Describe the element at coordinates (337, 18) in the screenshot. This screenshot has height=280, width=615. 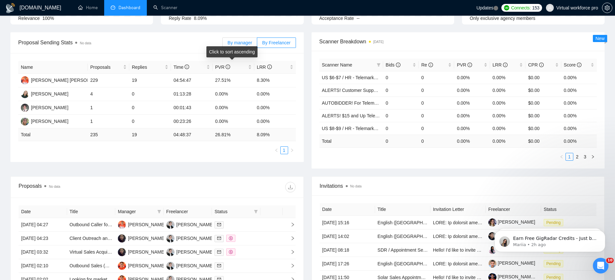
I see `span: Acceptance Rate` at that location.